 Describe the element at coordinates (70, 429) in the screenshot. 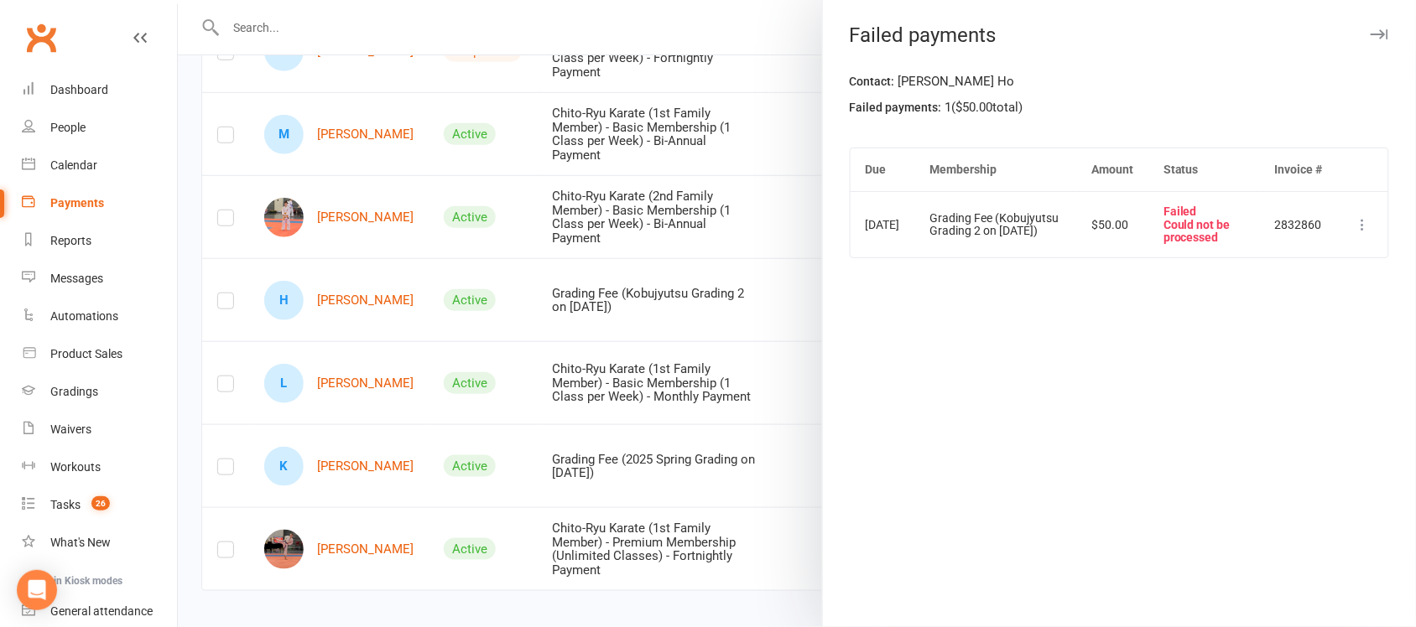

I see `div: Waivers` at that location.